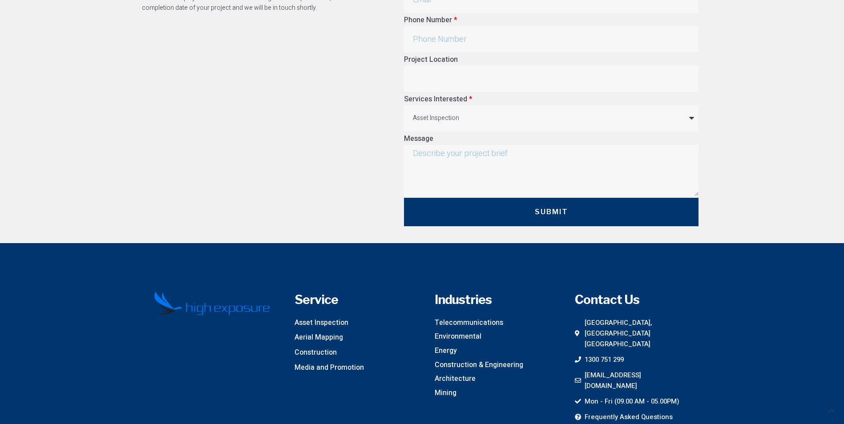 The height and width of the screenshot is (424, 844). What do you see at coordinates (445, 394) in the screenshot?
I see `span: Mining` at bounding box center [445, 394].